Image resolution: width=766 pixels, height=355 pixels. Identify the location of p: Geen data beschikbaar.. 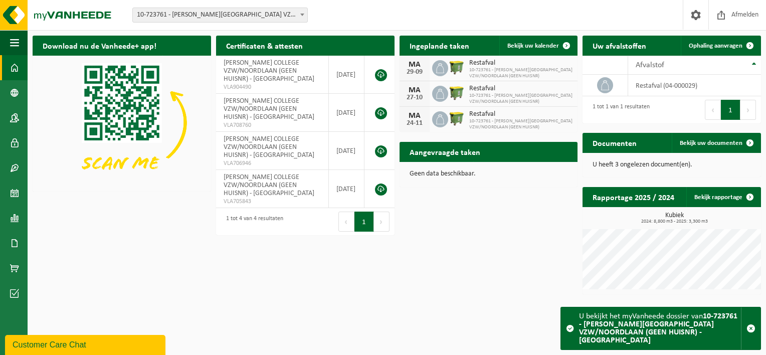
(489, 174).